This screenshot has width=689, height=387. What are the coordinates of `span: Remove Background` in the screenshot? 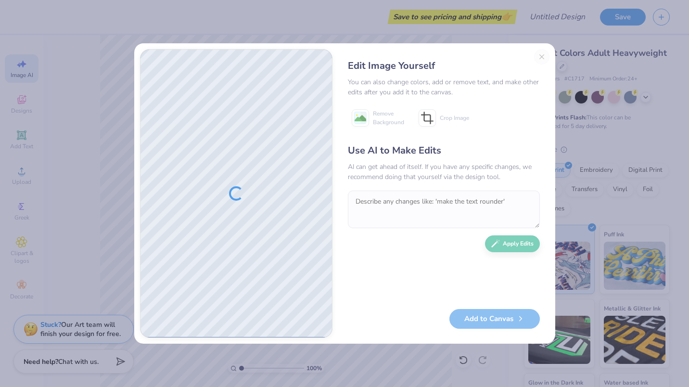 It's located at (389, 118).